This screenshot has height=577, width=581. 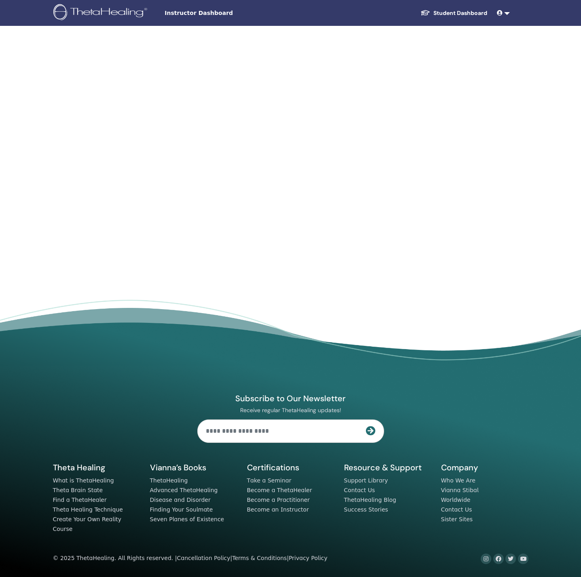 What do you see at coordinates (308, 558) in the screenshot?
I see `a: Privacy Policy` at bounding box center [308, 558].